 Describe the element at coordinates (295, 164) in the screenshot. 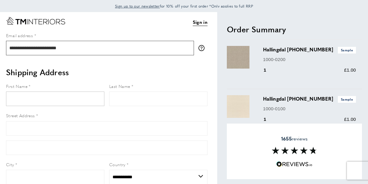

I see `img: Reviews.io 5 stars` at that location.